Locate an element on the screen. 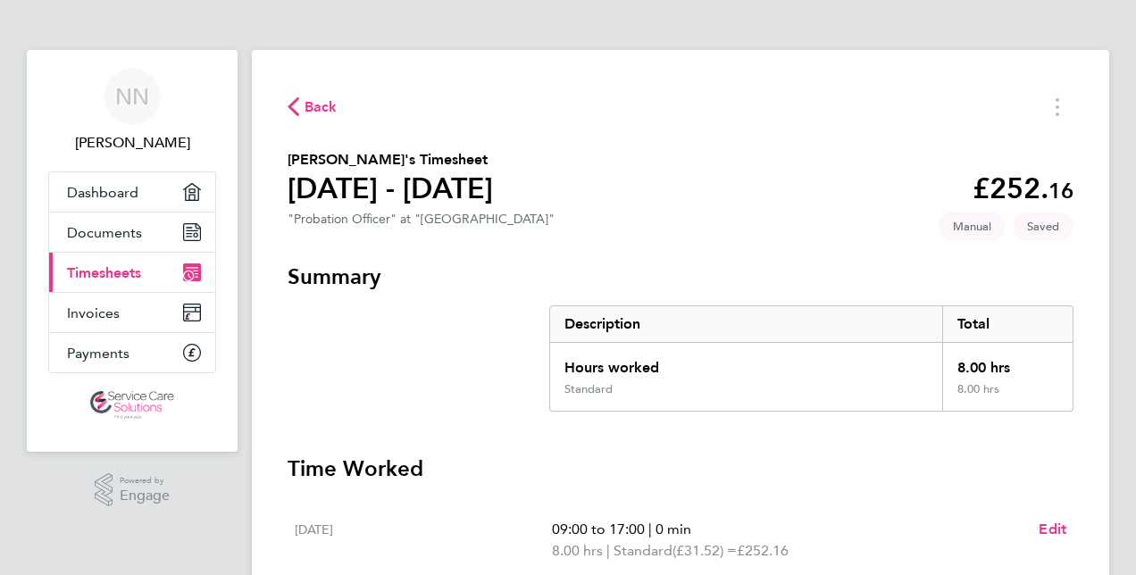 Image resolution: width=1136 pixels, height=575 pixels. a: Payments is located at coordinates (132, 353).